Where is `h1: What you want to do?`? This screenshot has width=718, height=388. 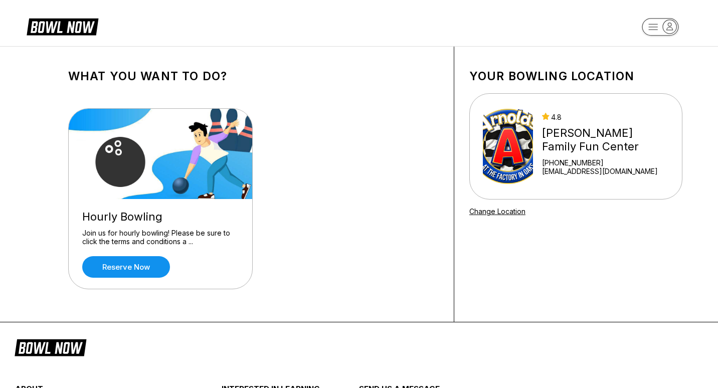 h1: What you want to do? is located at coordinates (253, 76).